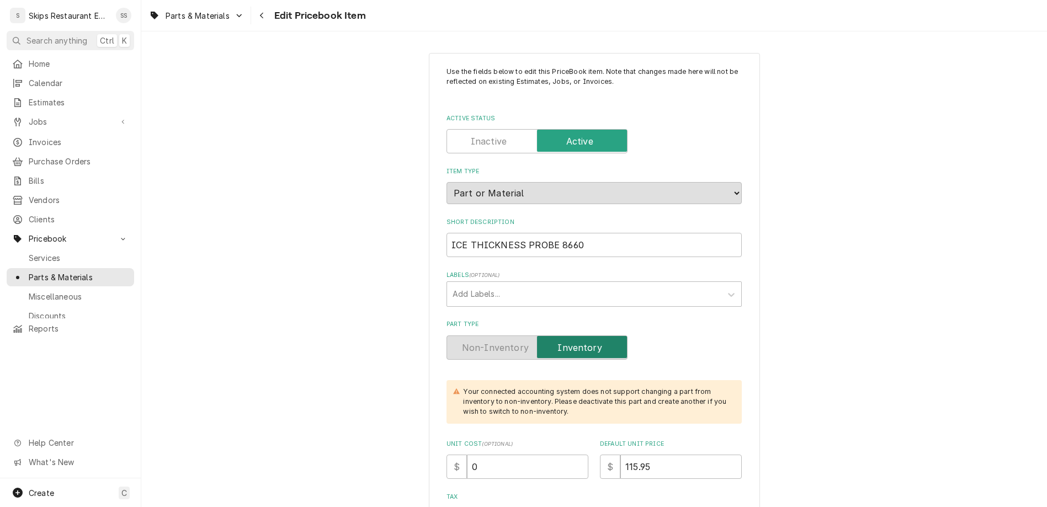  What do you see at coordinates (594, 339) in the screenshot?
I see `div: Part Type` at bounding box center [594, 339].